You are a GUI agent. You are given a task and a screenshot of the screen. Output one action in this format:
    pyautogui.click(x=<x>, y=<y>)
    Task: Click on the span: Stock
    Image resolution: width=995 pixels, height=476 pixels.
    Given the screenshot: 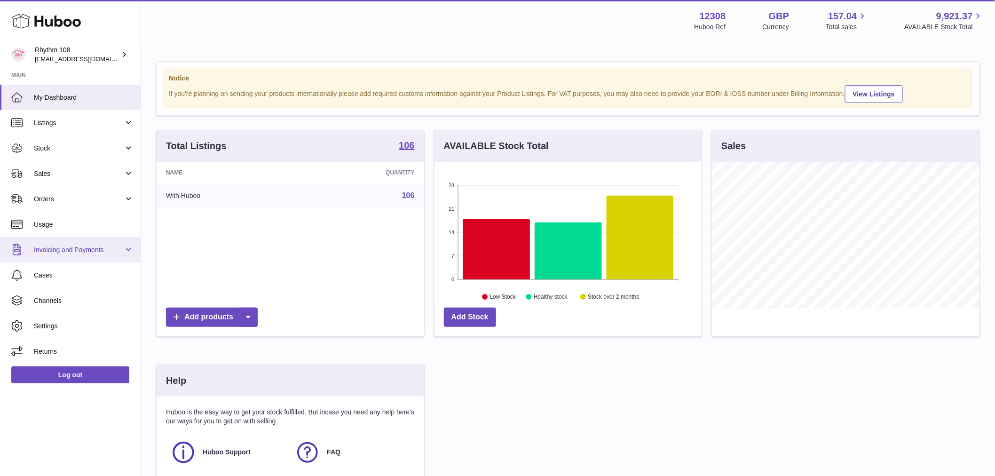 What is the action you would take?
    pyautogui.click(x=79, y=148)
    